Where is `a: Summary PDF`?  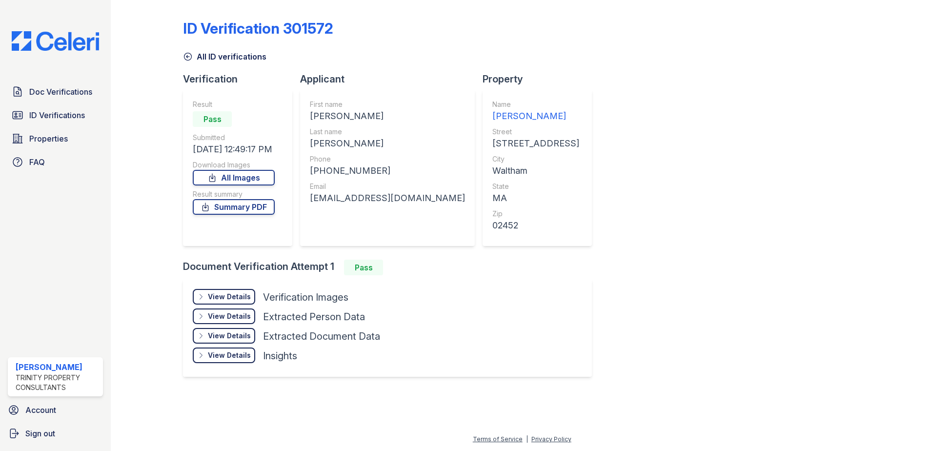 a: Summary PDF is located at coordinates (234, 207).